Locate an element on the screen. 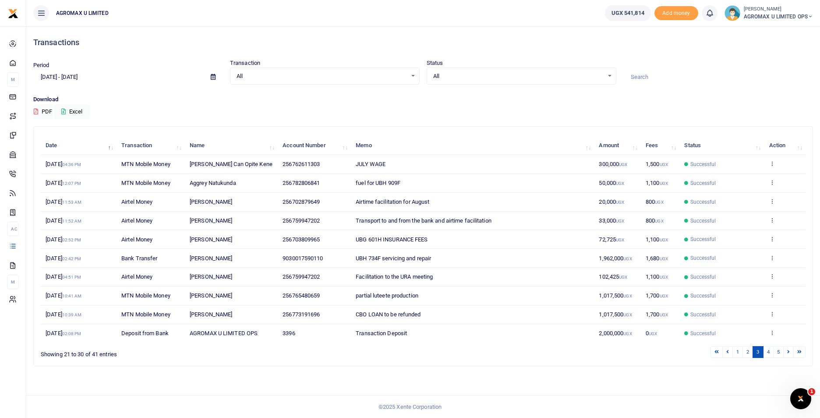 The height and width of the screenshot is (418, 820). span: 1,017,500 is located at coordinates (615, 295).